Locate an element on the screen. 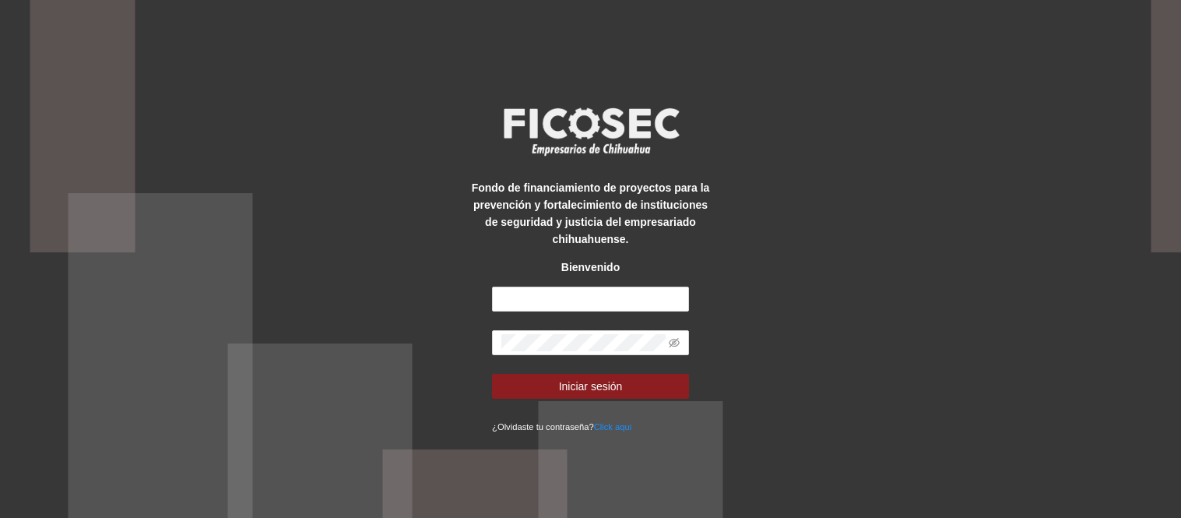 The image size is (1181, 518). button: Iniciar sesión is located at coordinates (590, 386).